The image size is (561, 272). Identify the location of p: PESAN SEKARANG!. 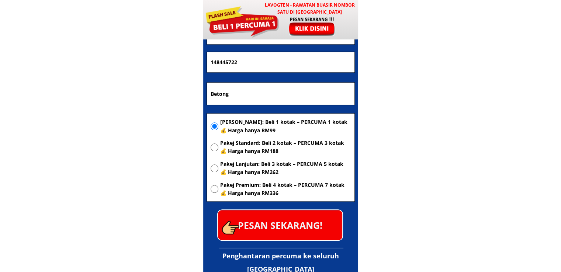
(280, 225).